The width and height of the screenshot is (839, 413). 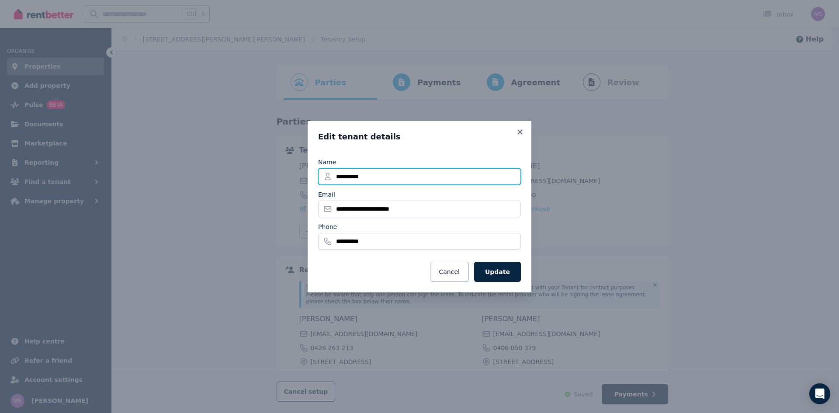 What do you see at coordinates (449, 272) in the screenshot?
I see `button: Cancel` at bounding box center [449, 272].